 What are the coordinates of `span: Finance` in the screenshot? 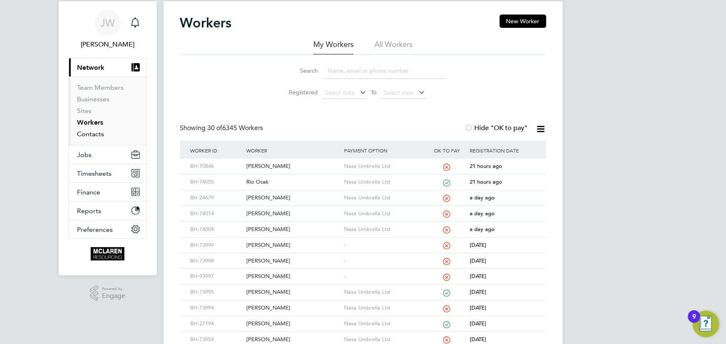 It's located at (89, 192).